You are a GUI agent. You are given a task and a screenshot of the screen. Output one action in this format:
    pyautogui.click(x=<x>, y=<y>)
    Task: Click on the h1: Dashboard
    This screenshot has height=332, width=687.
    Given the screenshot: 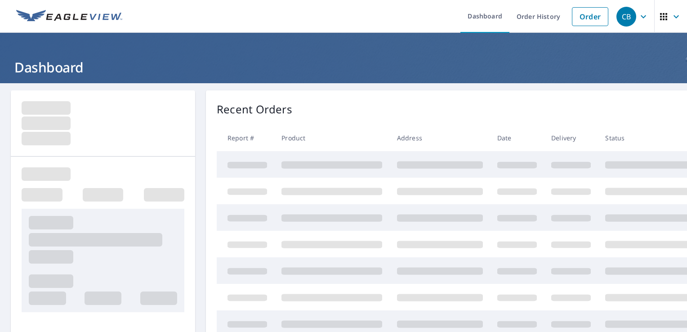 What is the action you would take?
    pyautogui.click(x=344, y=67)
    